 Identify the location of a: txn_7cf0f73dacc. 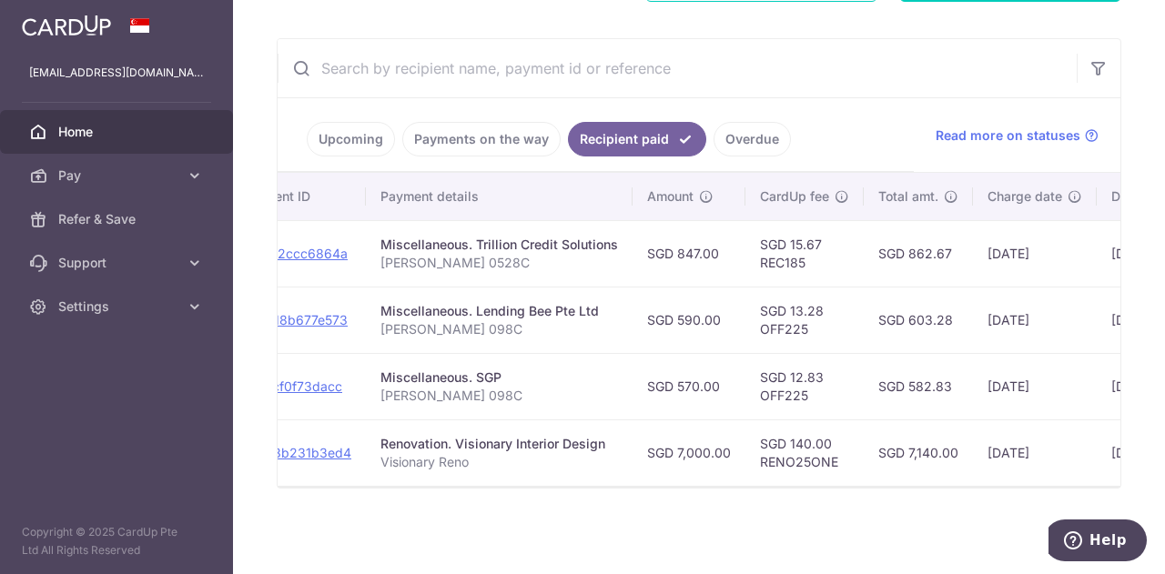
(291, 386).